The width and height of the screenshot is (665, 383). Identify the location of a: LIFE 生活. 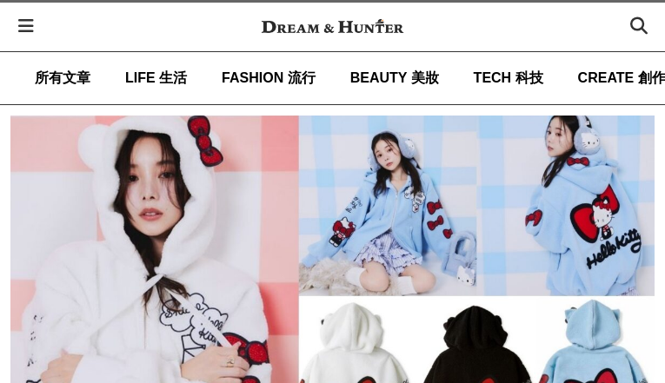
(156, 78).